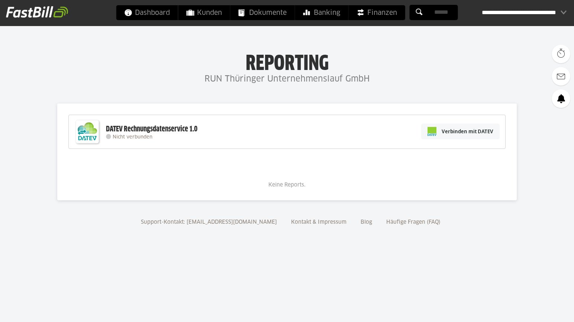 This screenshot has height=322, width=574. Describe the element at coordinates (204, 13) in the screenshot. I see `span: Kunden` at that location.